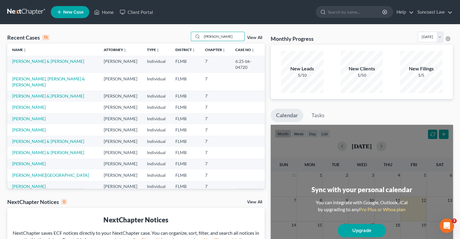  Describe the element at coordinates (287, 115) in the screenshot. I see `a: Calendar` at that location.